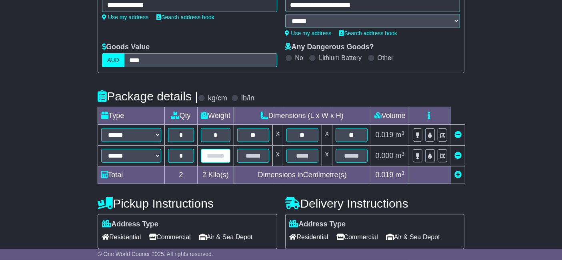  What do you see at coordinates (187, 203) in the screenshot?
I see `h4: Pickup Instructions` at bounding box center [187, 203].